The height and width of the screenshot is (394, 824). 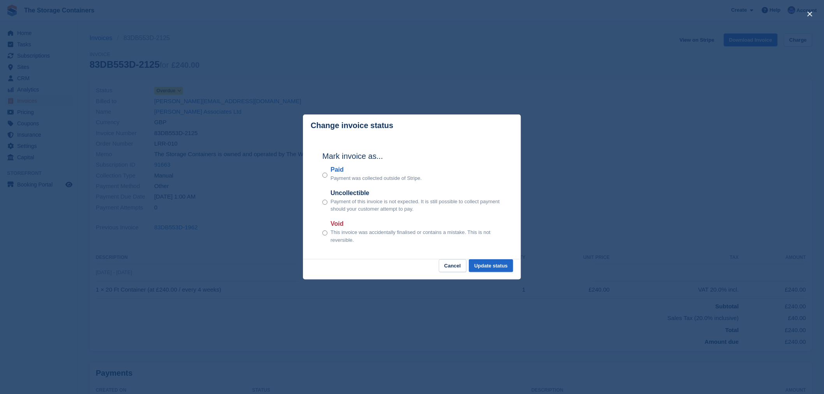 I want to click on label: Void, so click(x=416, y=224).